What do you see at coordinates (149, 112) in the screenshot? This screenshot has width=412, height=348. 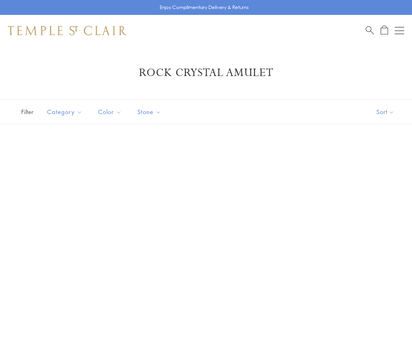 I see `button: Stone` at bounding box center [149, 112].